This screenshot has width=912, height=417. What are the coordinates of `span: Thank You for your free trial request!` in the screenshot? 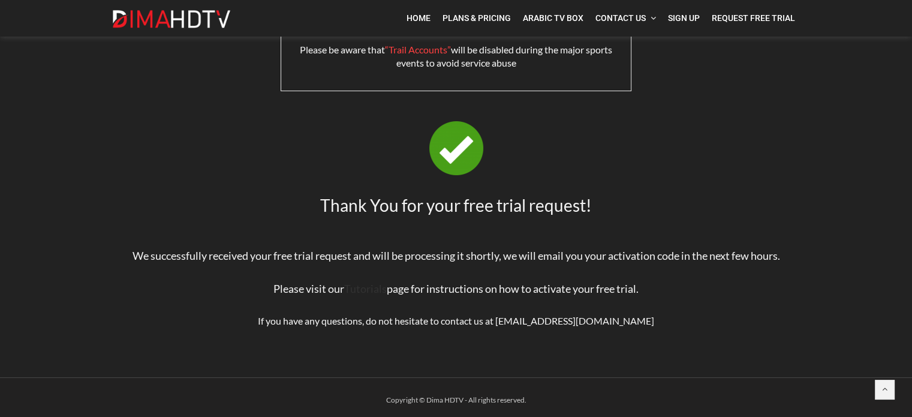 It's located at (456, 205).